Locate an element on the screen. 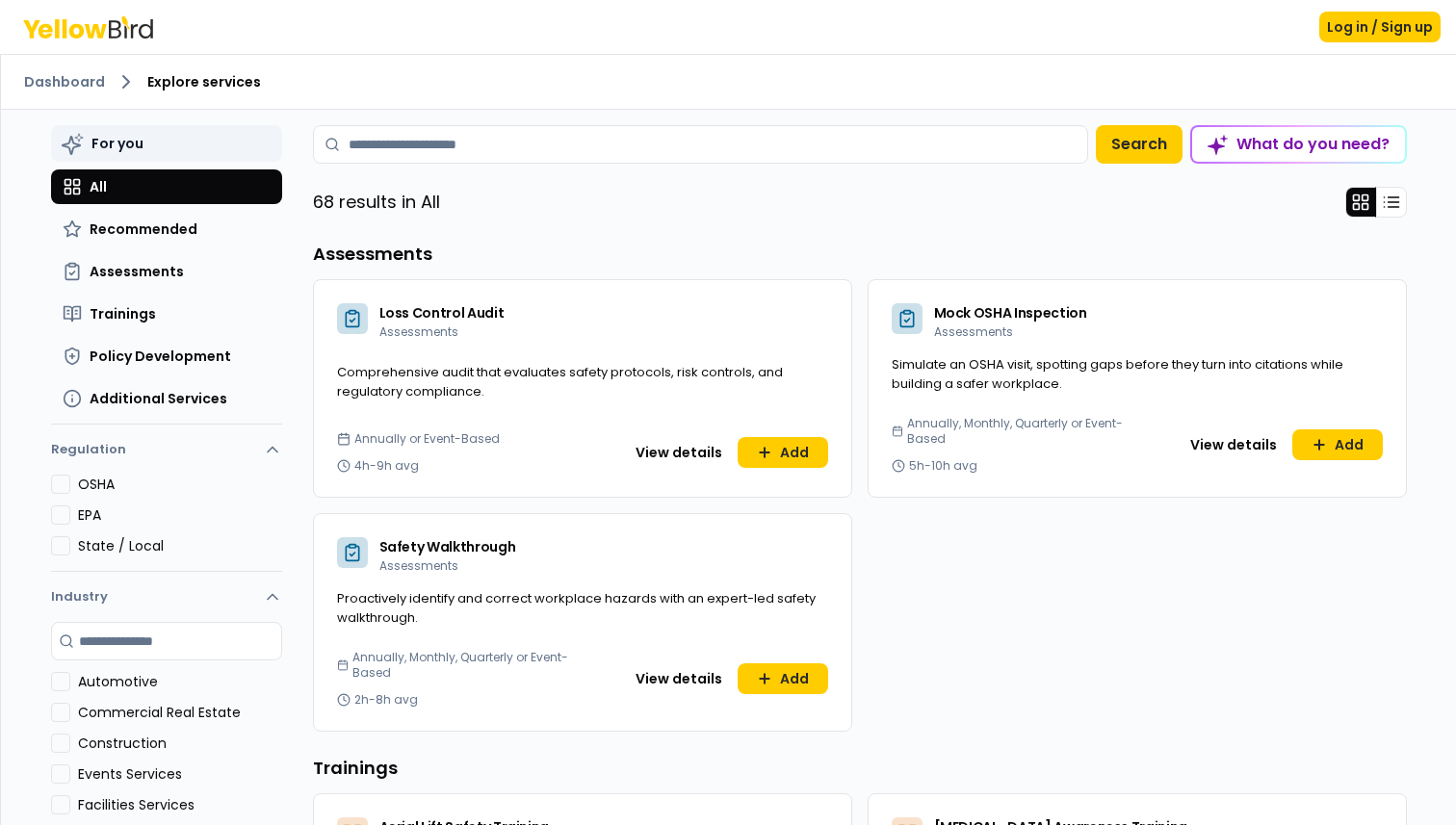 Image resolution: width=1456 pixels, height=825 pixels. label: Events Services is located at coordinates (181, 774).